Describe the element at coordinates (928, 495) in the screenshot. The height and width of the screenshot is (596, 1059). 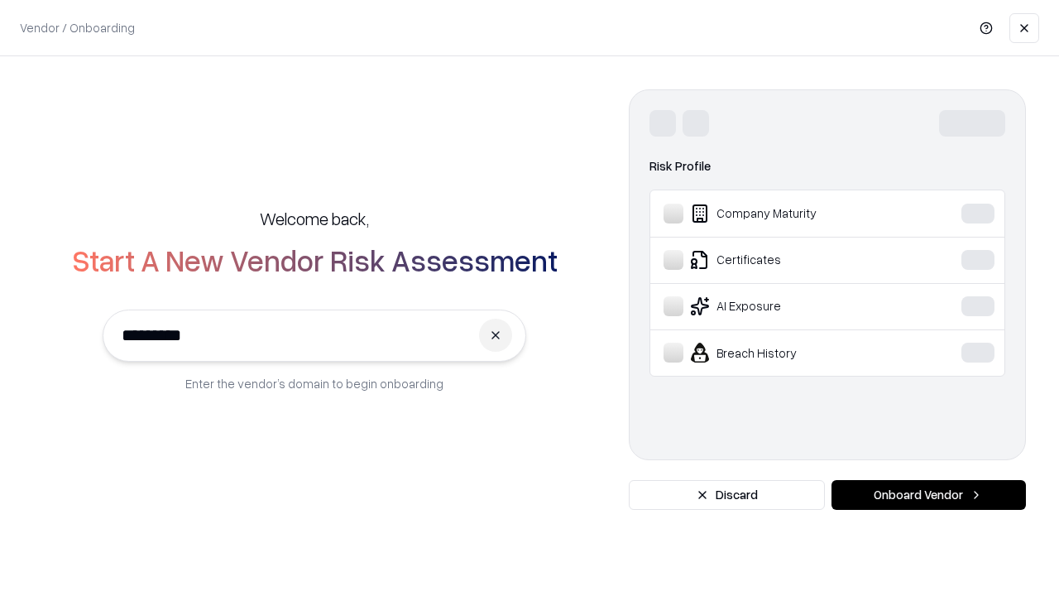
I see `button: Onboard Vendor` at that location.